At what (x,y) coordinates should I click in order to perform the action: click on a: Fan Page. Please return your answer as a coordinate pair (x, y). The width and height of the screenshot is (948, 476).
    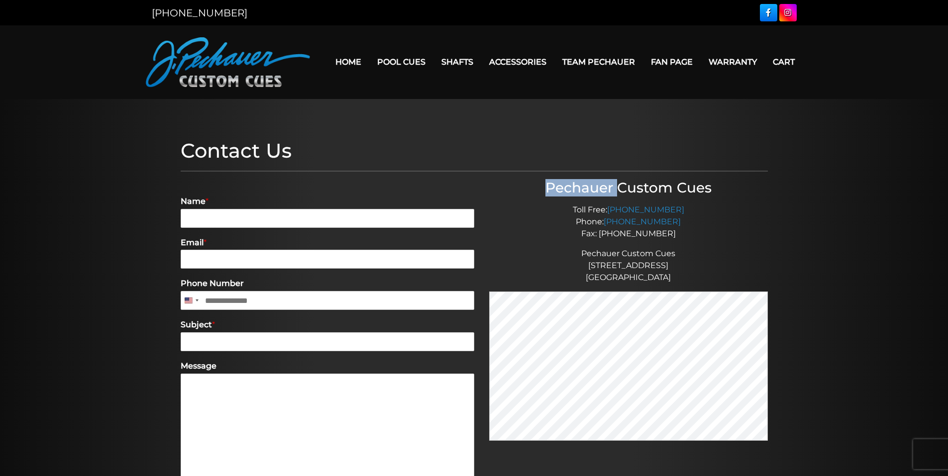
    Looking at the image, I should click on (672, 62).